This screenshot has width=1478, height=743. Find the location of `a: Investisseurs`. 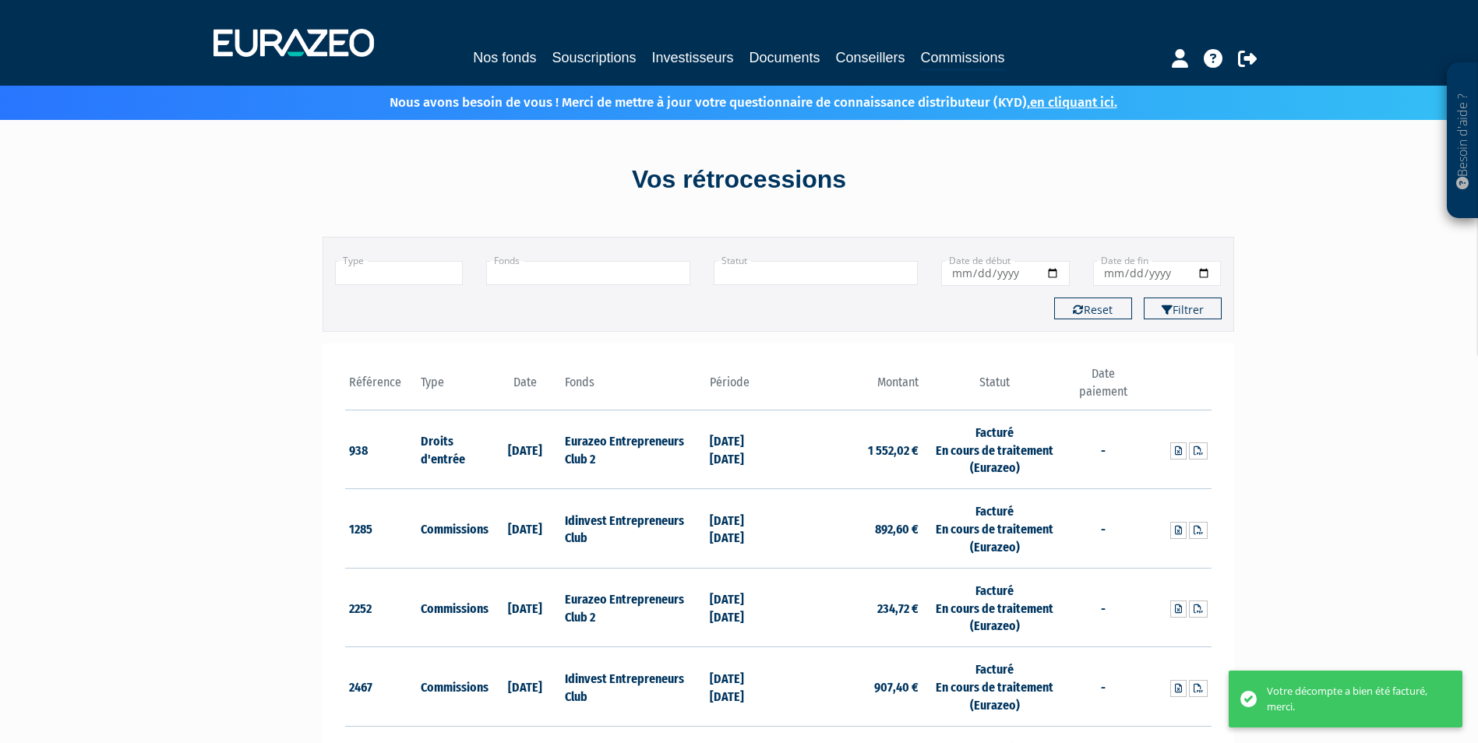

a: Investisseurs is located at coordinates (692, 58).